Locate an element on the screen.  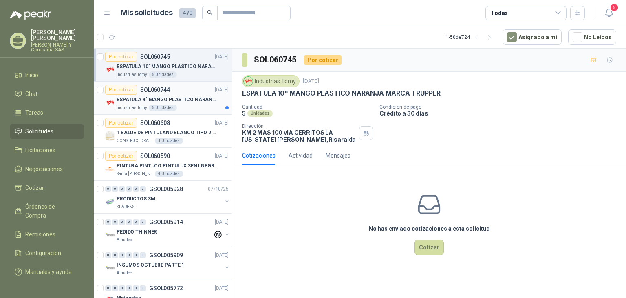
a: Cotizar is located at coordinates (47, 187).